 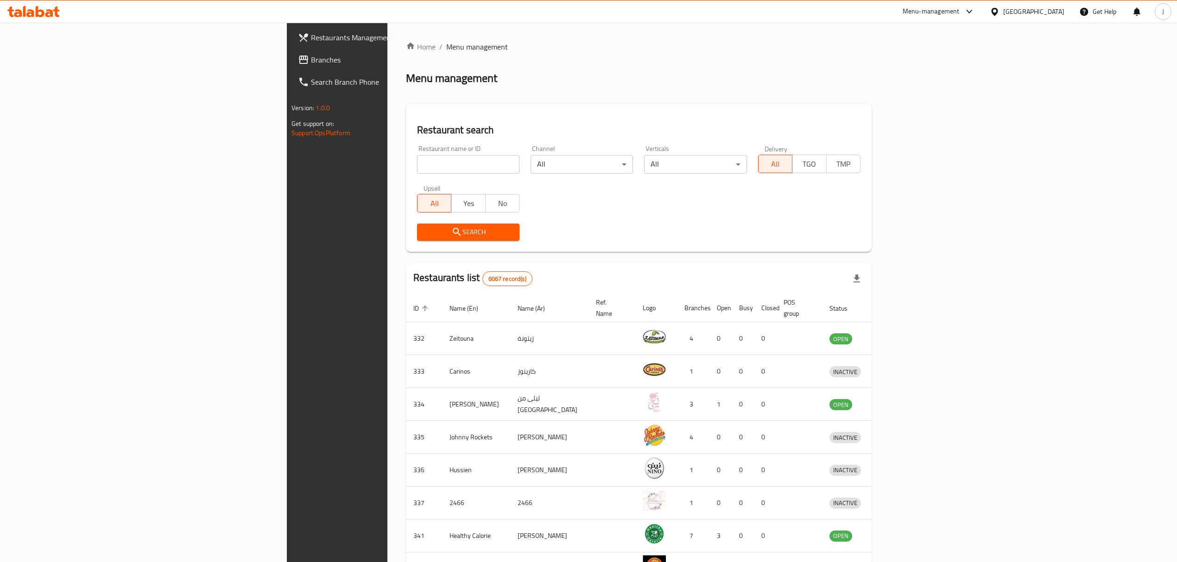 What do you see at coordinates (1163, 12) in the screenshot?
I see `span: J` at bounding box center [1163, 12].